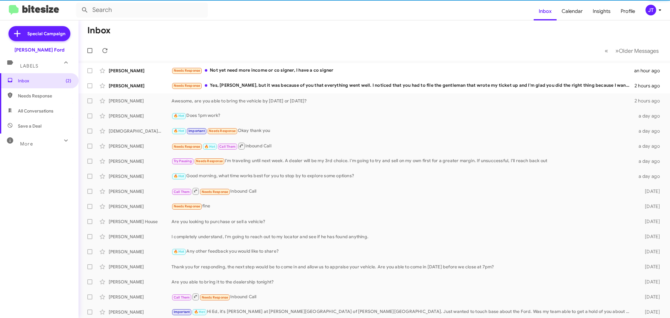  I want to click on span: Profile, so click(628, 11).